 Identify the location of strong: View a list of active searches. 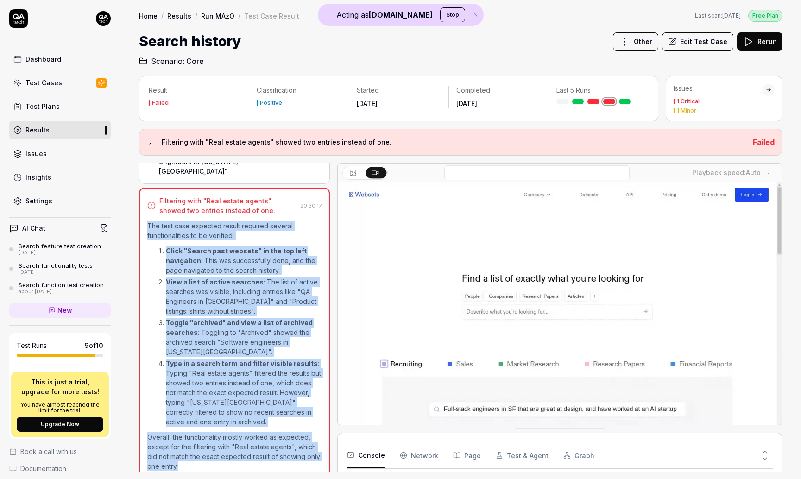
(214, 282).